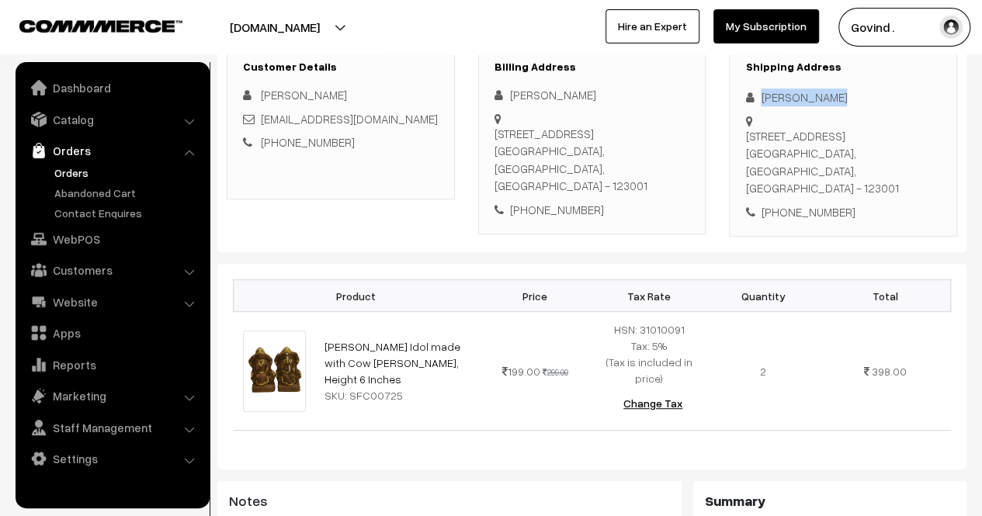 The image size is (982, 516). What do you see at coordinates (397, 395) in the screenshot?
I see `div: SKU: SFC00725` at bounding box center [397, 395].